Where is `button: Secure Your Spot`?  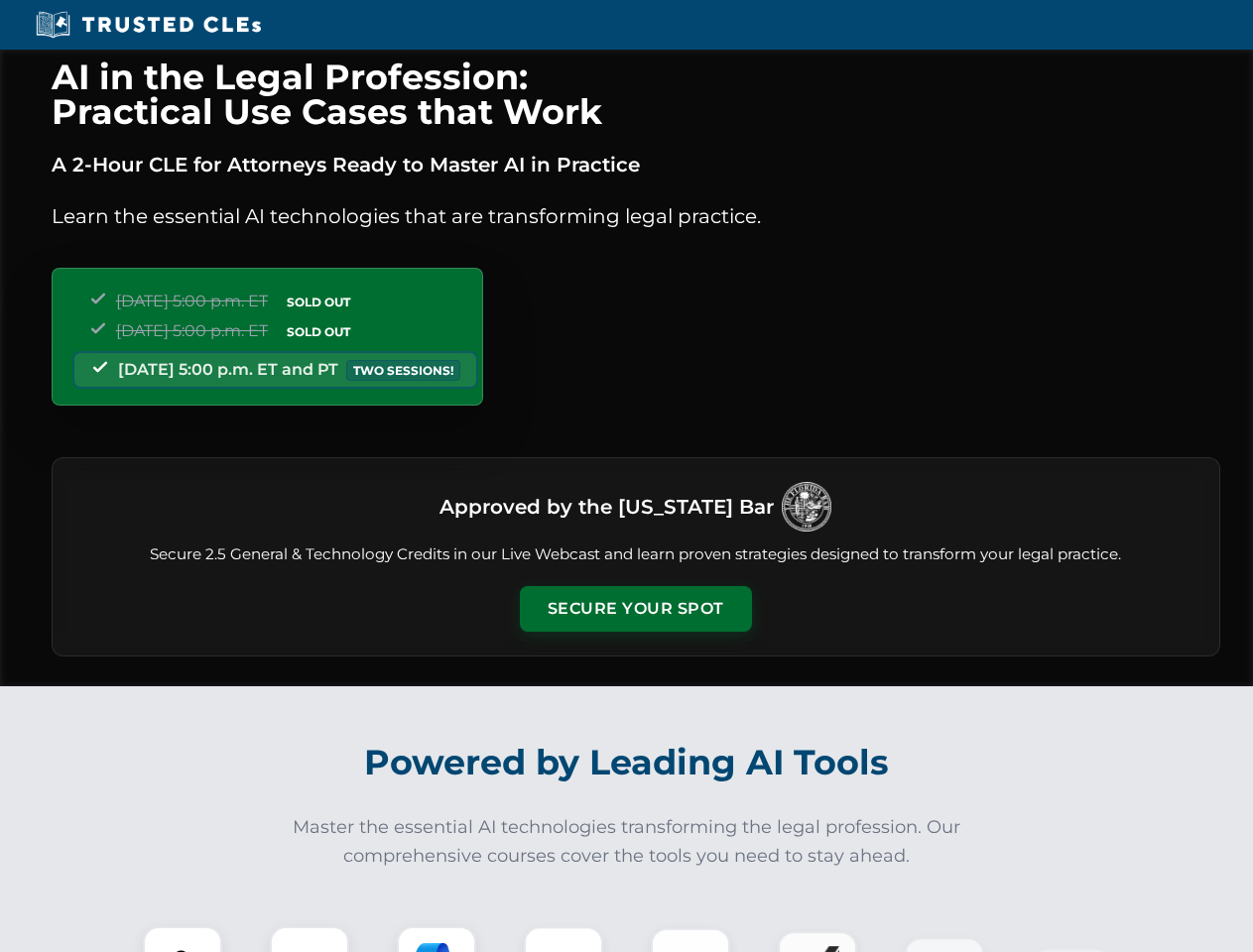 button: Secure Your Spot is located at coordinates (636, 609).